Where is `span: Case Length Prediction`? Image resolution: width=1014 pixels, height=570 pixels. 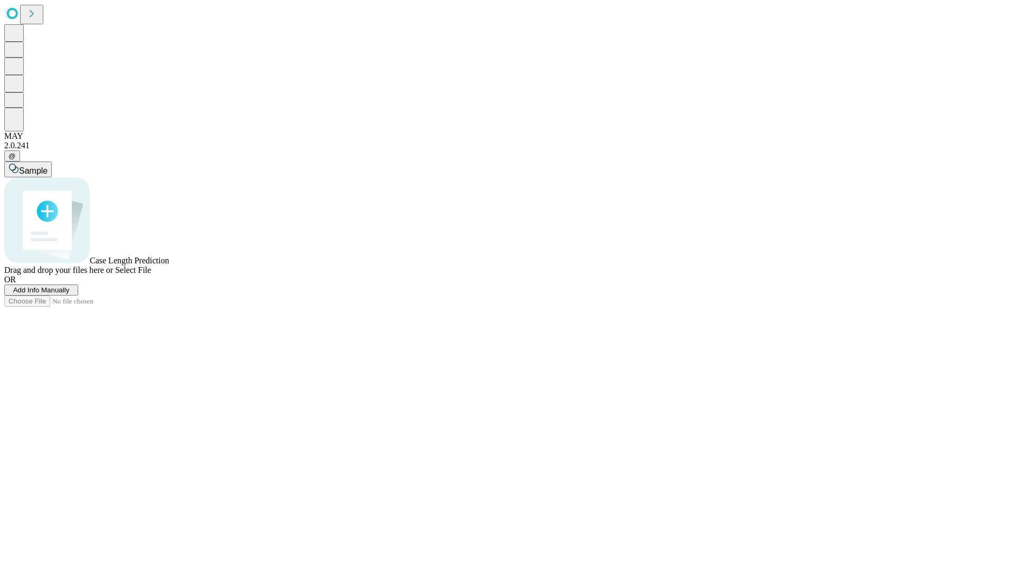 span: Case Length Prediction is located at coordinates (129, 260).